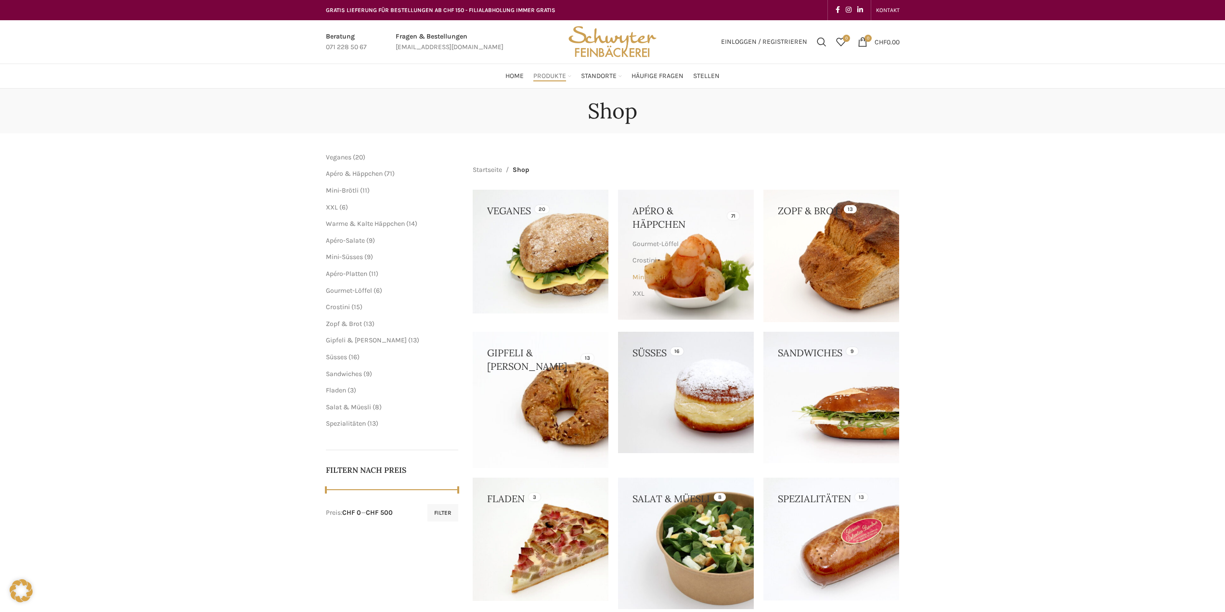  Describe the element at coordinates (344, 256) in the screenshot. I see `span: Mini-Süsses` at that location.